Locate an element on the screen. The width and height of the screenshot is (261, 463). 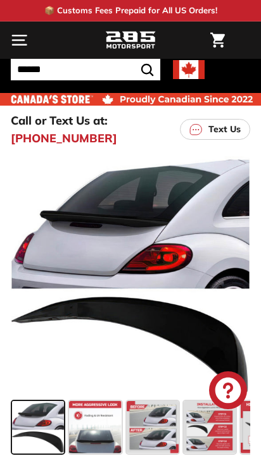
p: 📦 Customs Fees Prepaid for All US Orders! is located at coordinates (130, 11).